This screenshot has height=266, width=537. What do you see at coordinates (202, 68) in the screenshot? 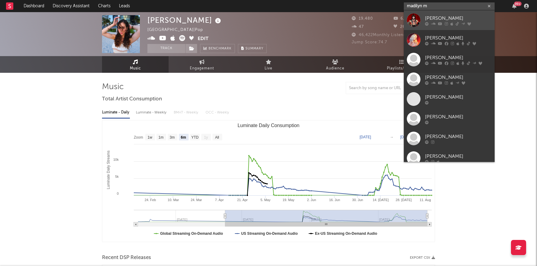
I see `span: Engagement` at bounding box center [202, 68].